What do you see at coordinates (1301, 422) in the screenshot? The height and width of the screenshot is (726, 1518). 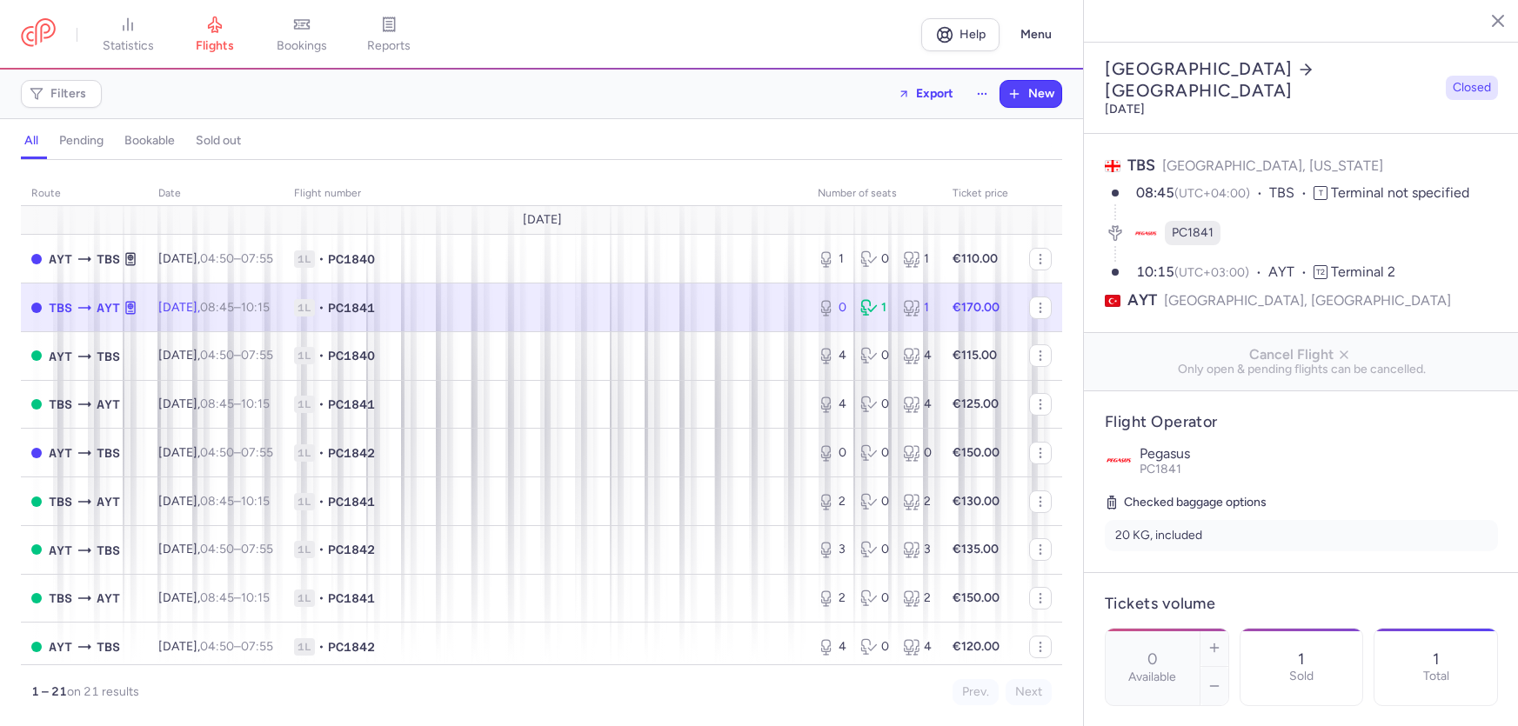 I see `h4: Flight Operator` at bounding box center [1301, 422].